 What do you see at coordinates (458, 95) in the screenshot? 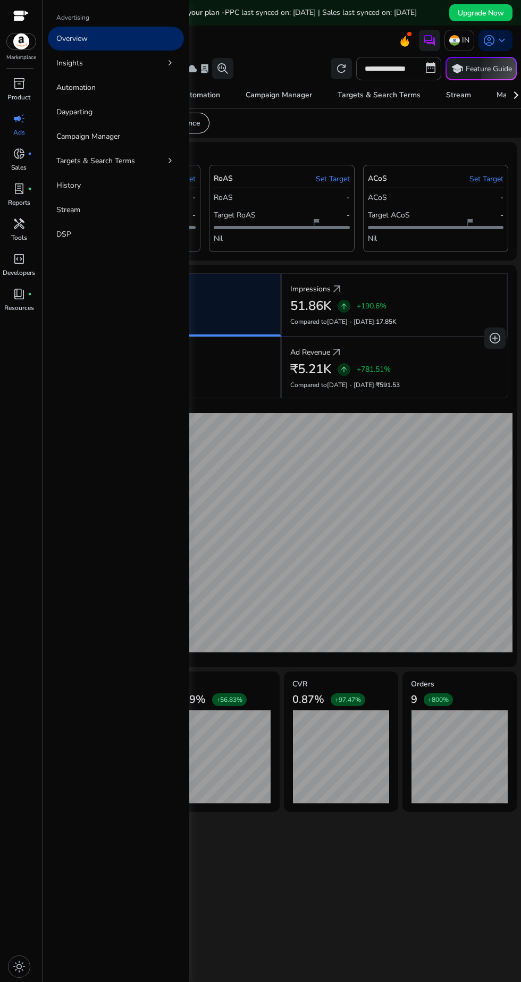
I see `div: Stream` at bounding box center [458, 95].